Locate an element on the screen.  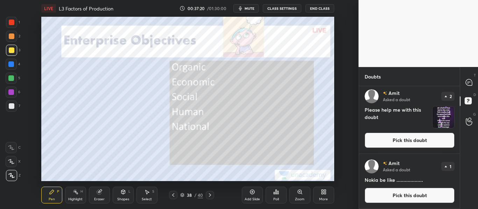
div: L is located at coordinates (129, 192).